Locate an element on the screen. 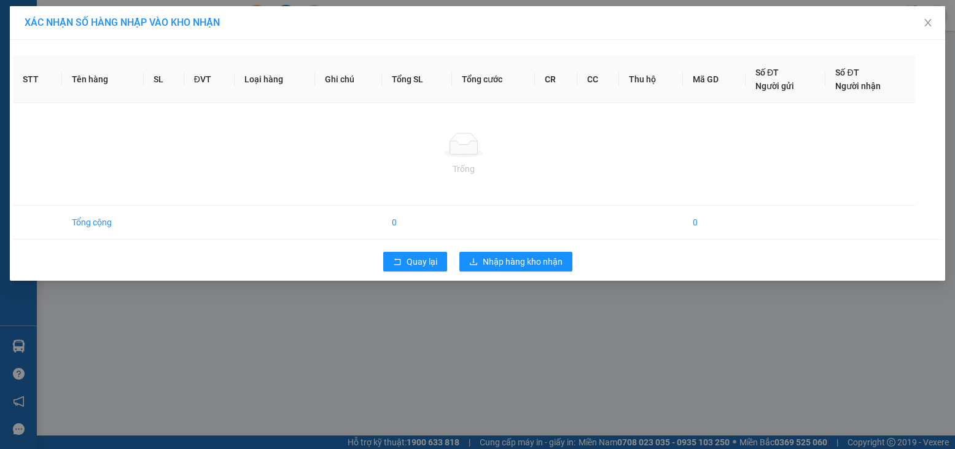 The width and height of the screenshot is (955, 449). th: Thu hộ is located at coordinates (651, 79).